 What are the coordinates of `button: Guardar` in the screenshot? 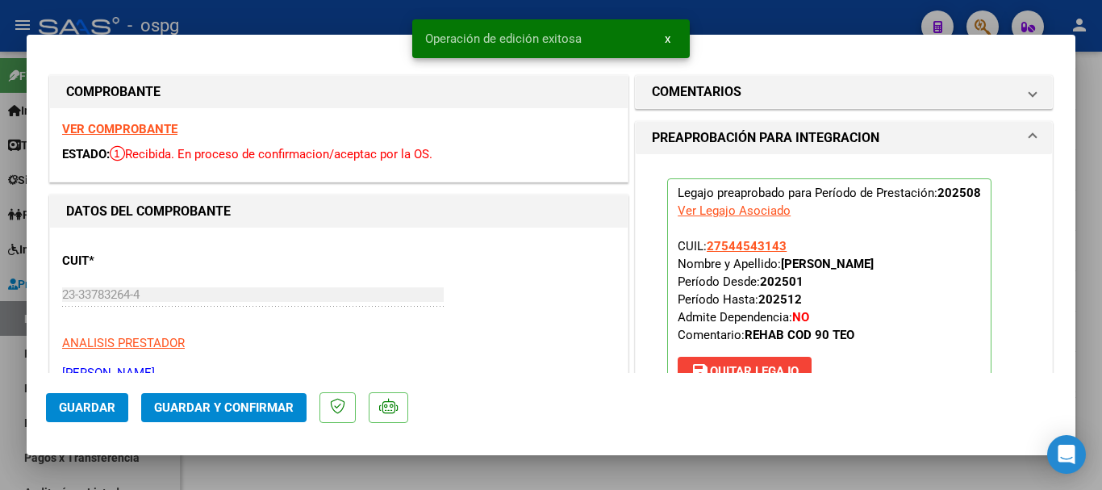 It's located at (87, 407).